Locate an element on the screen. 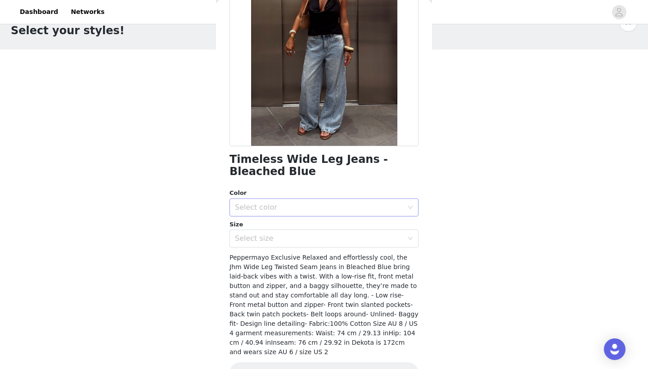 This screenshot has width=648, height=369. a: Networks is located at coordinates (87, 12).